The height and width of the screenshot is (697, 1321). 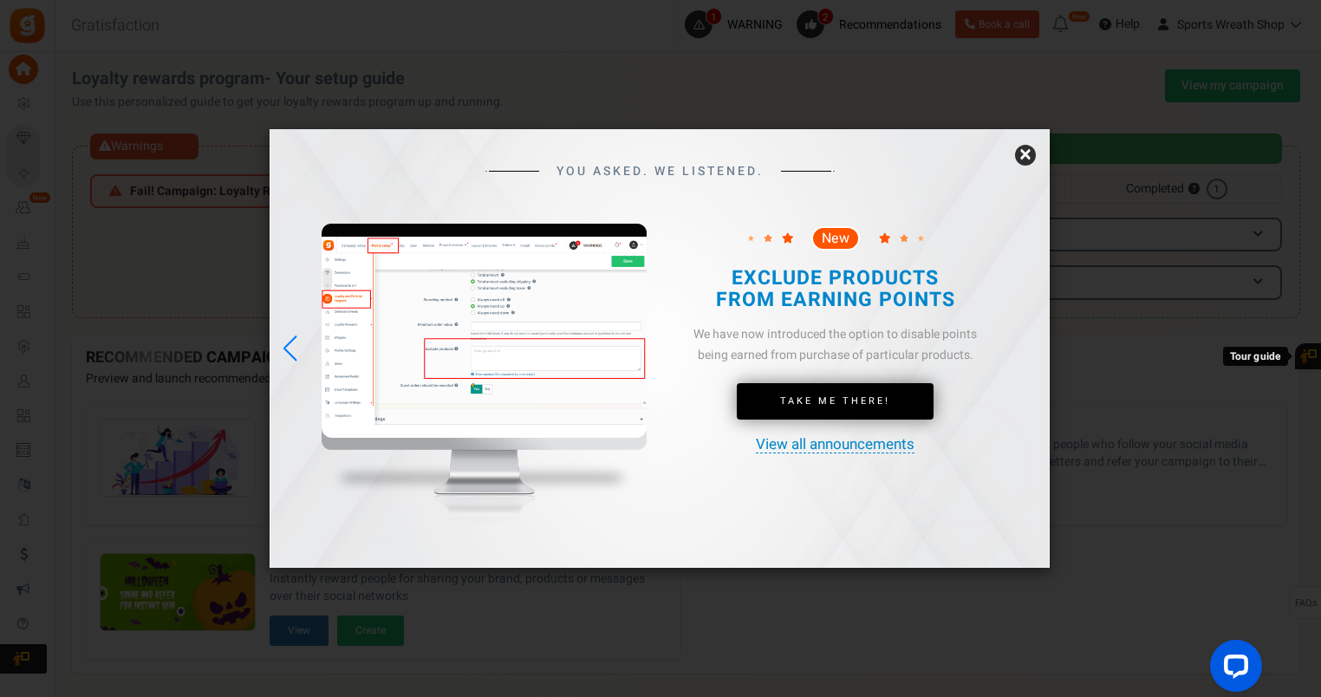 I want to click on div: We have now introduced the option to disable points being earned from purchase of particular prod..., so click(x=835, y=345).